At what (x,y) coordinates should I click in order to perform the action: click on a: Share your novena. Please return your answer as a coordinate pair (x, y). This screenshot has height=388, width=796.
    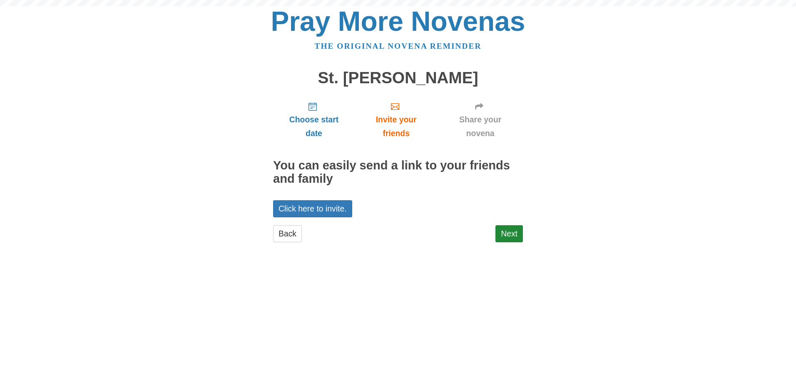
    Looking at the image, I should click on (480, 119).